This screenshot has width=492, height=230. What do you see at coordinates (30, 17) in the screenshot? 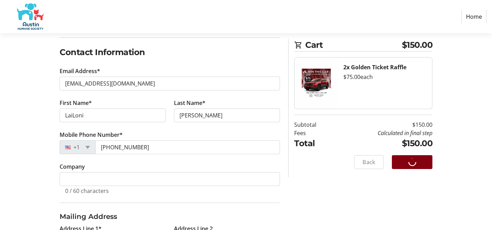
I see `img: Austin Humane Society's Logo` at bounding box center [30, 17].